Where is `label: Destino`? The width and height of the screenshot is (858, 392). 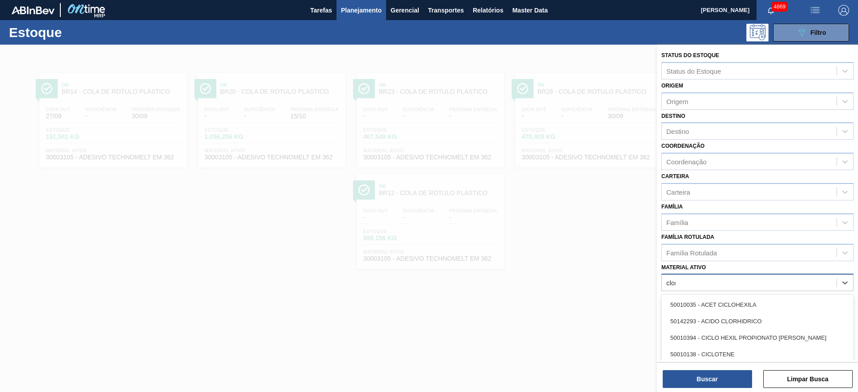 label: Destino is located at coordinates (673, 116).